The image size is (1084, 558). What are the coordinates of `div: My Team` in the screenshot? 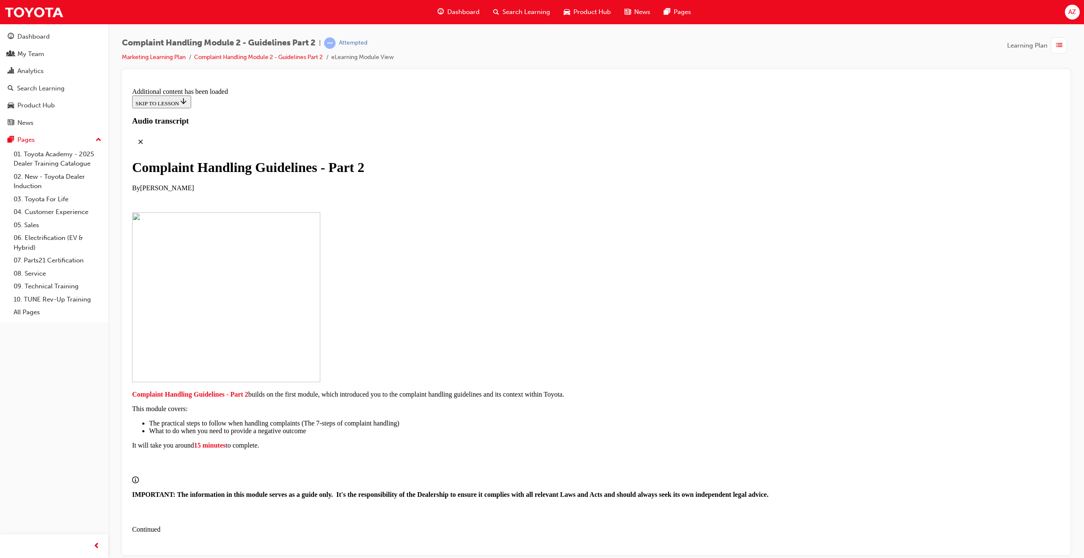 It's located at (31, 54).